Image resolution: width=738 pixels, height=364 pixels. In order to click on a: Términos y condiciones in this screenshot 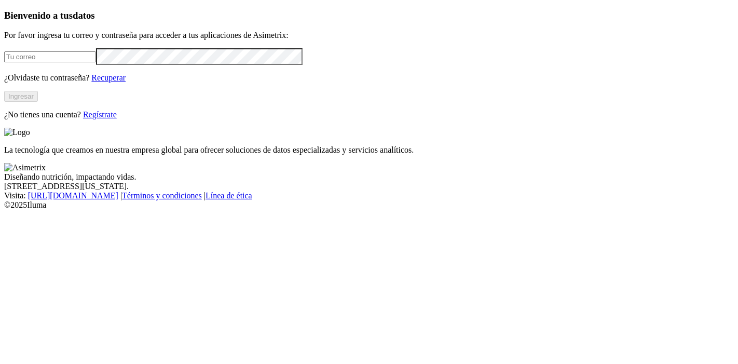, I will do `click(162, 195)`.